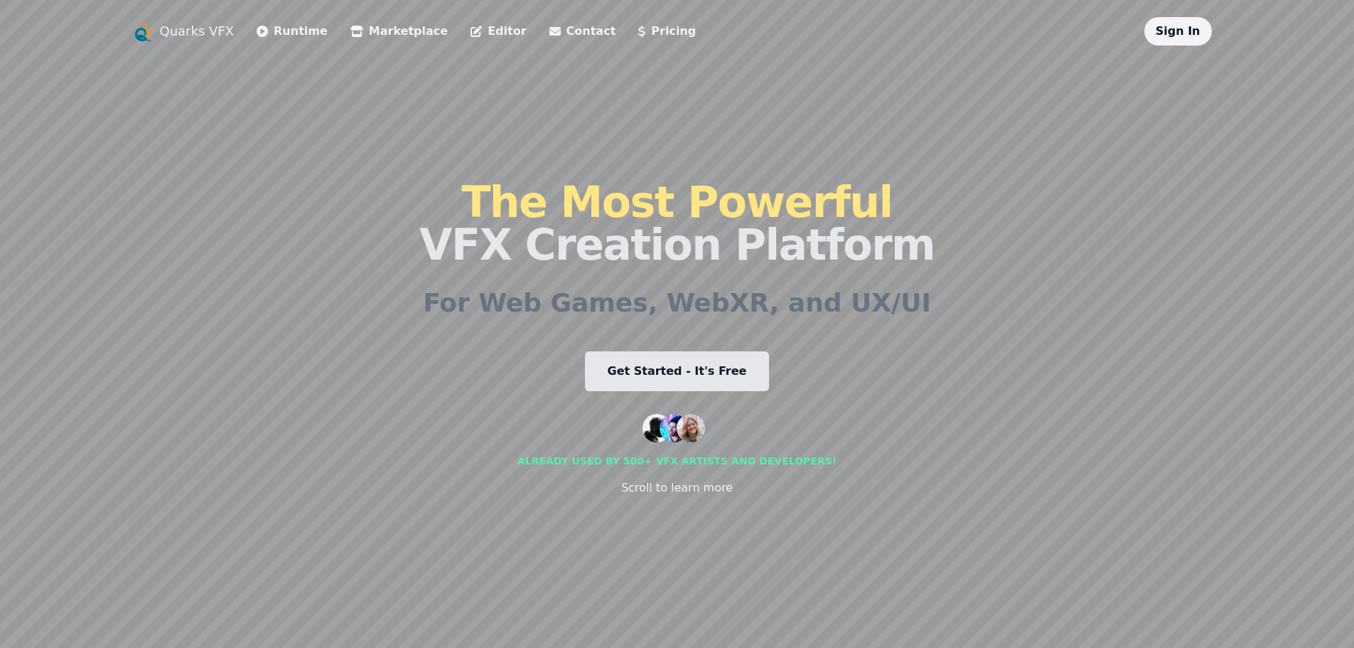 Image resolution: width=1354 pixels, height=648 pixels. What do you see at coordinates (1178, 31) in the screenshot?
I see `a: Sign In` at bounding box center [1178, 31].